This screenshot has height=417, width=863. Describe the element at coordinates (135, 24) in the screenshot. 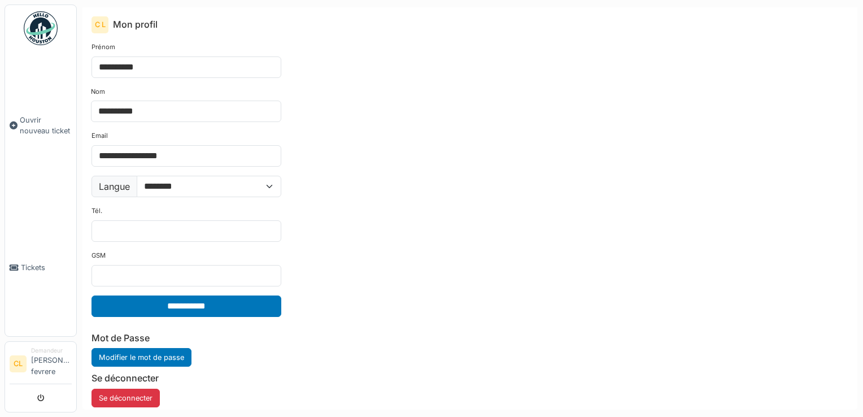

I see `h6: Mon profil` at that location.